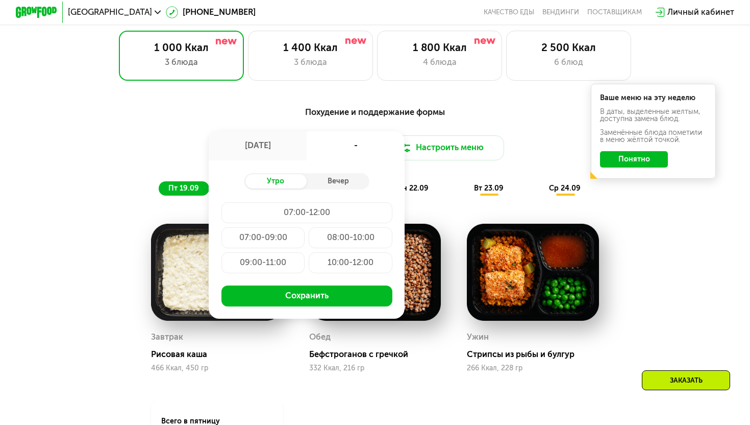  What do you see at coordinates (184, 188) in the screenshot?
I see `span: пт 19.09` at bounding box center [184, 188].